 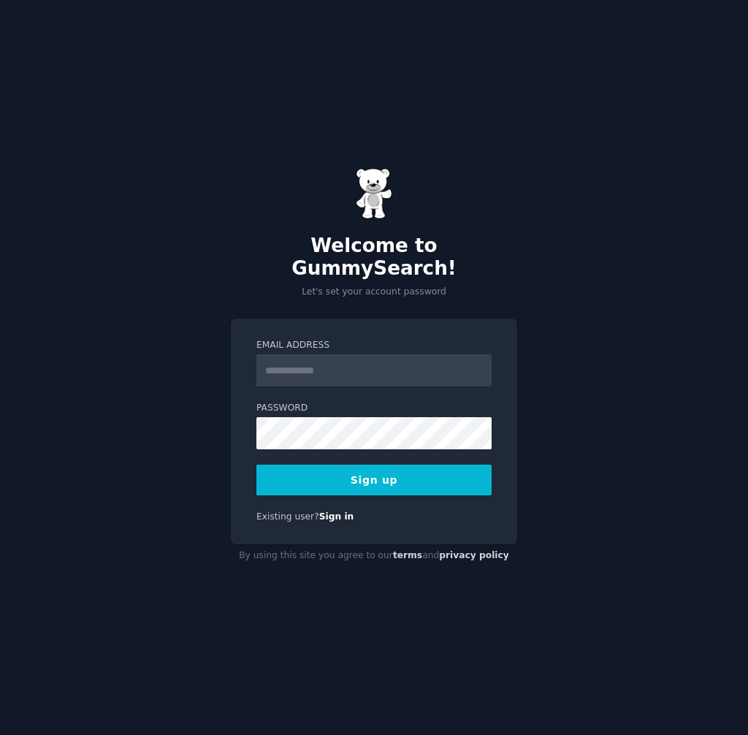 What do you see at coordinates (474, 555) in the screenshot?
I see `a: privacy policy` at bounding box center [474, 555].